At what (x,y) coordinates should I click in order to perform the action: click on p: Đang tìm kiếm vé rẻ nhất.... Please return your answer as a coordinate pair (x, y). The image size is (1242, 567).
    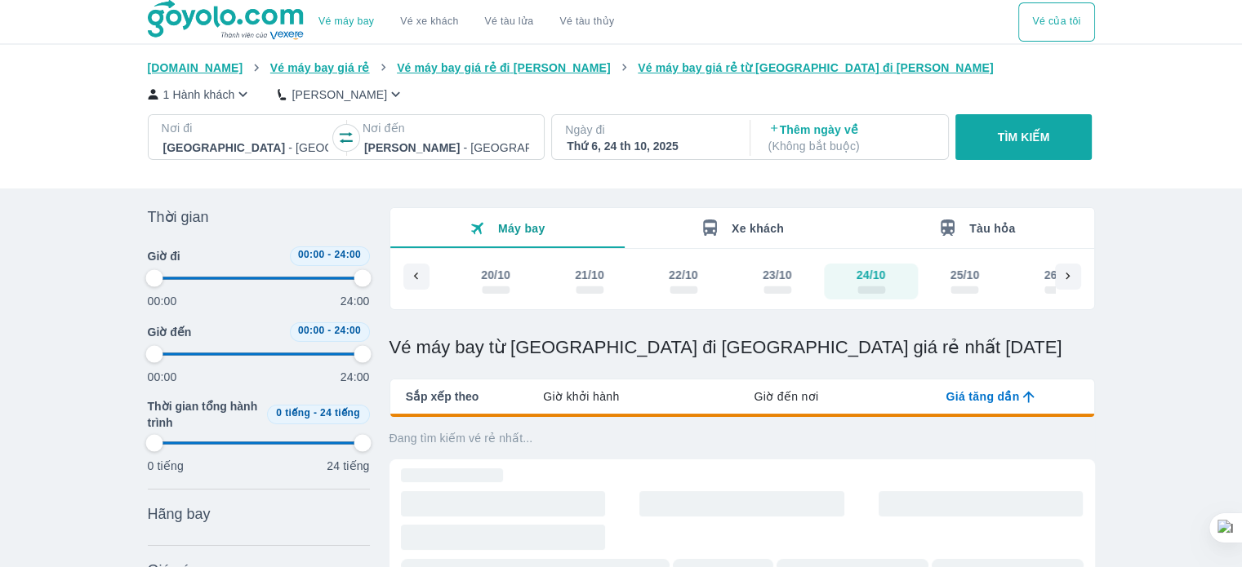
    Looking at the image, I should click on (742, 438).